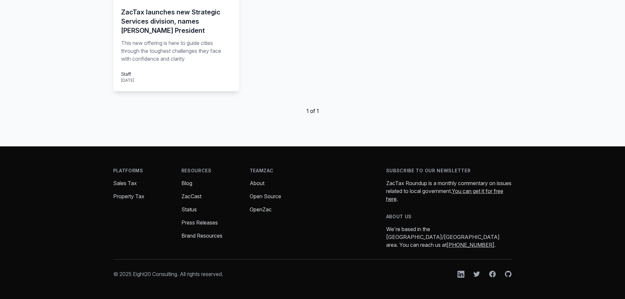 Image resolution: width=625 pixels, height=299 pixels. I want to click on a: Blog, so click(187, 183).